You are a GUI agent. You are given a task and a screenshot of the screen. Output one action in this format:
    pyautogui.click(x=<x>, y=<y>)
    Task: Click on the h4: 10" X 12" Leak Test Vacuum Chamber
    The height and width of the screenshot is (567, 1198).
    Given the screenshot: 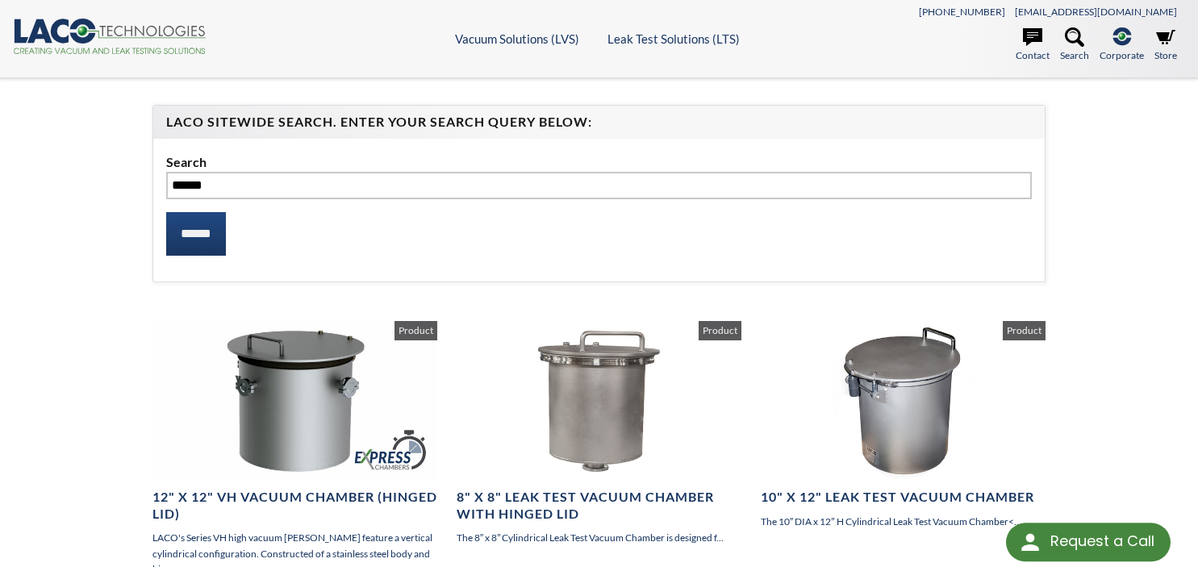 What is the action you would take?
    pyautogui.click(x=903, y=497)
    